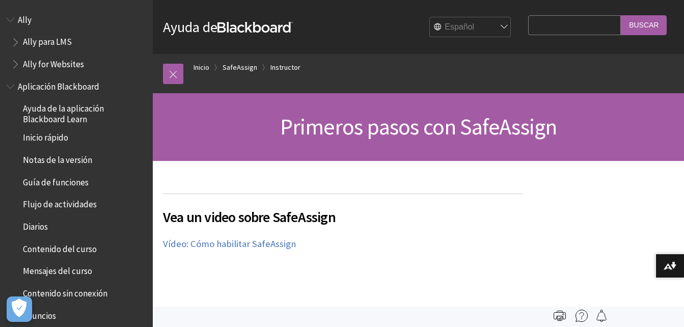 The height and width of the screenshot is (327, 684). I want to click on img: More help, so click(581, 316).